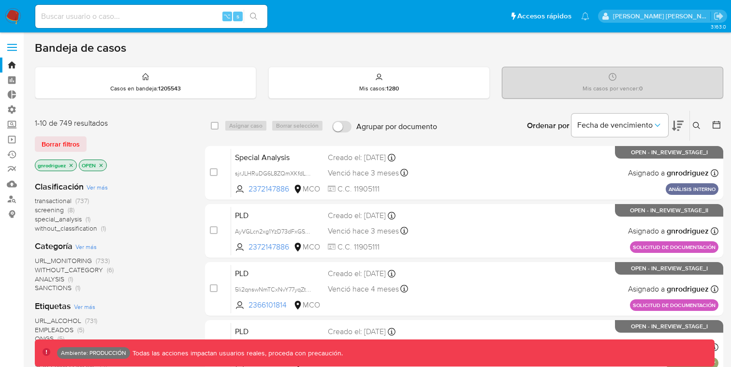 This screenshot has width=731, height=367. I want to click on span: Accesos rápidos, so click(545, 16).